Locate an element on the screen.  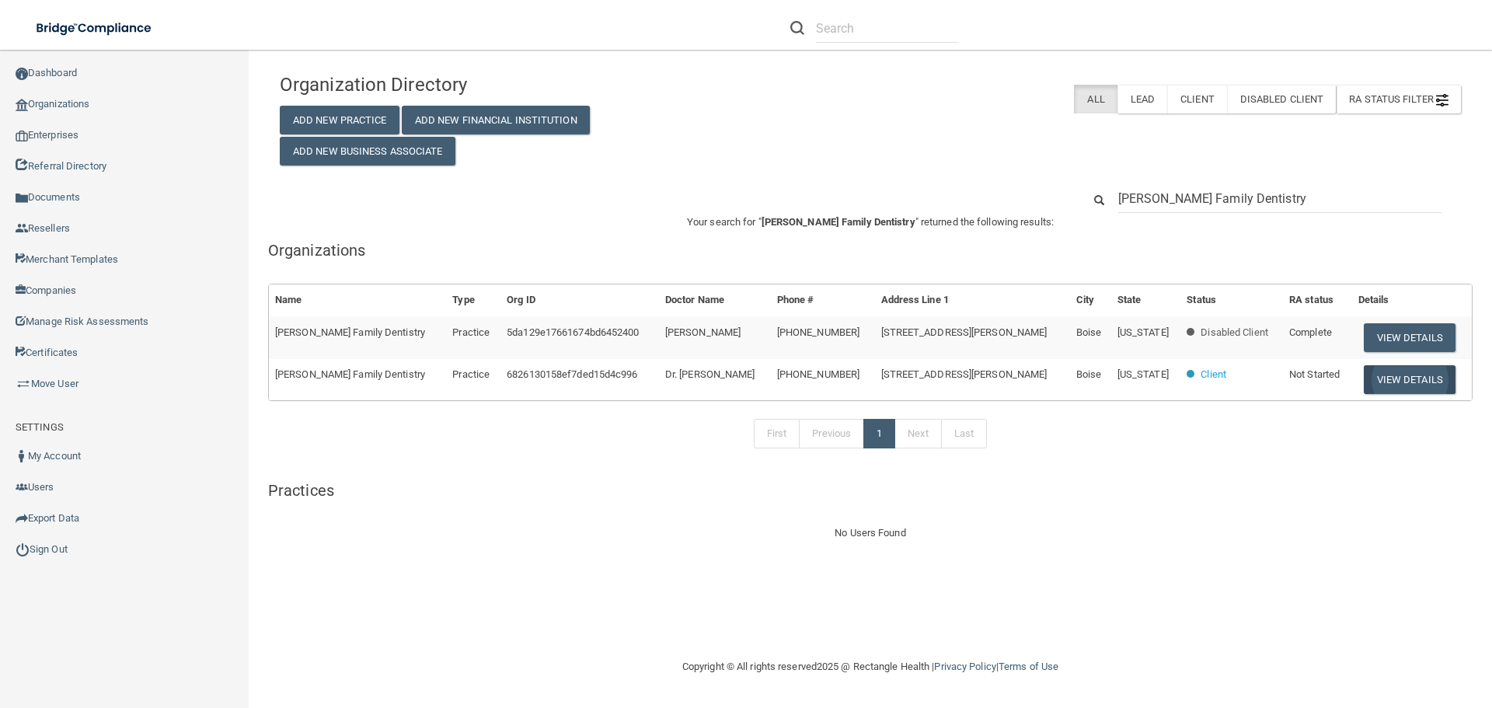
img: bridge_compliance_login_screen.278c3ca4.svg is located at coordinates (95, 28).